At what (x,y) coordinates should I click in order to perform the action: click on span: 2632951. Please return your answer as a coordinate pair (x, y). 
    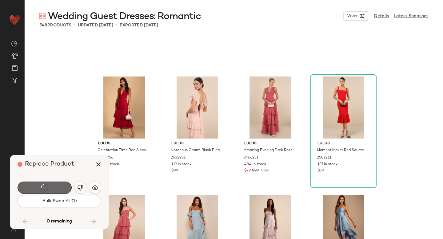
    Looking at the image, I should click on (178, 158).